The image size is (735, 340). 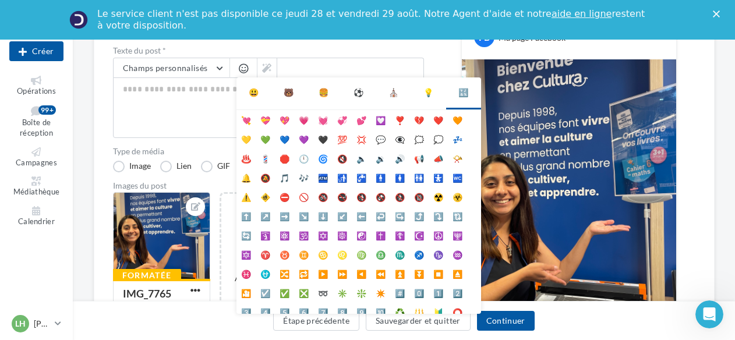 I want to click on label: GIF, so click(x=215, y=167).